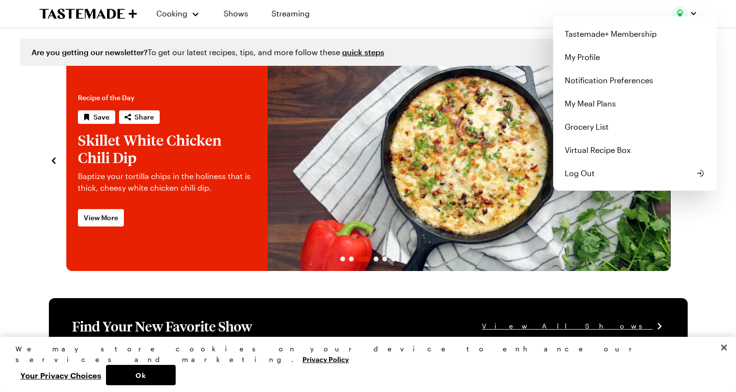 The width and height of the screenshot is (736, 392). What do you see at coordinates (634, 34) in the screenshot?
I see `a: Tastemade+ Membership` at bounding box center [634, 34].